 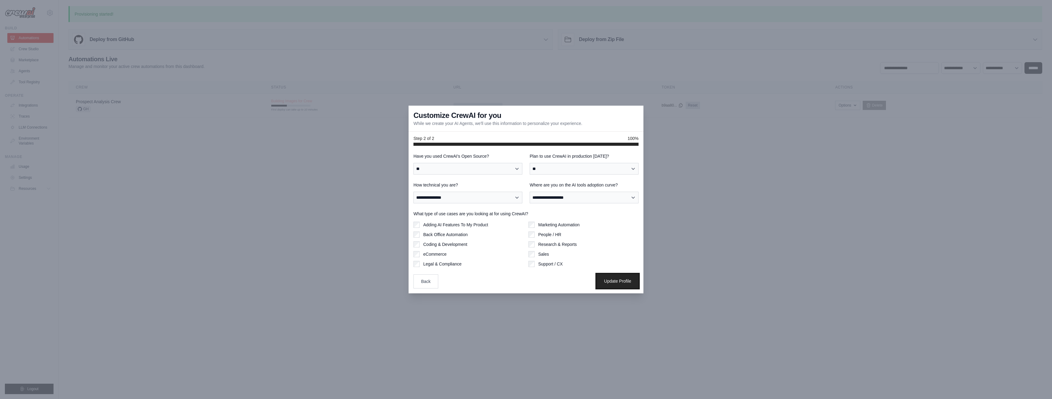 I want to click on label: Coding & Development, so click(x=445, y=244).